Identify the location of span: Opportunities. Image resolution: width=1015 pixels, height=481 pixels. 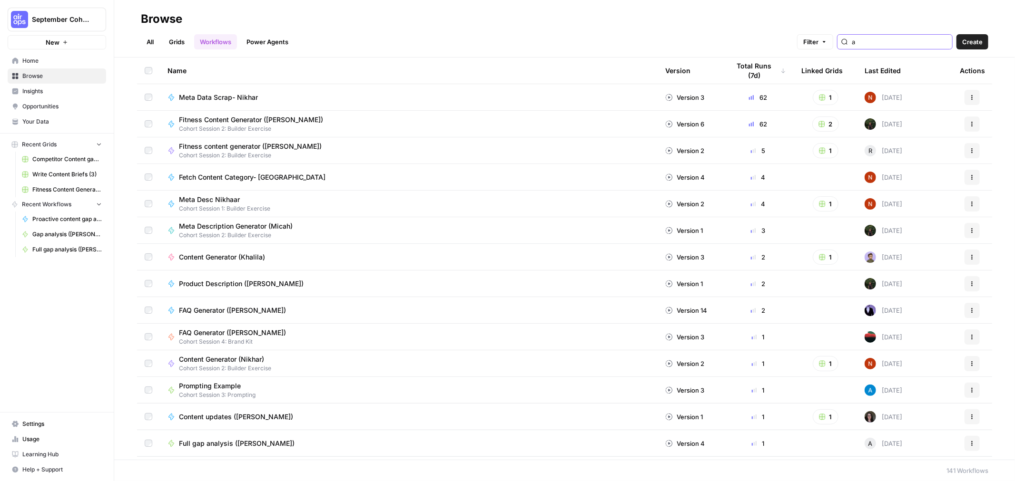
(62, 107).